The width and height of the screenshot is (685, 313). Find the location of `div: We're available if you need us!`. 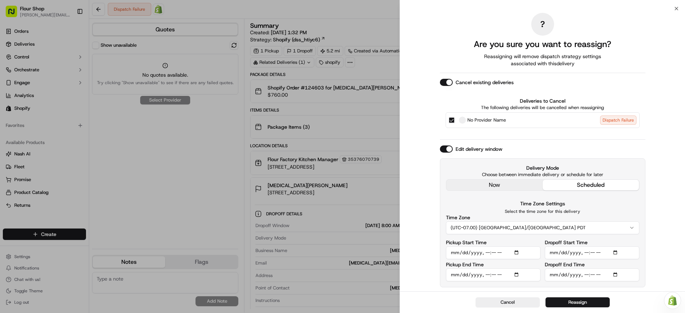

div: We're available if you need us! is located at coordinates (65, 78).